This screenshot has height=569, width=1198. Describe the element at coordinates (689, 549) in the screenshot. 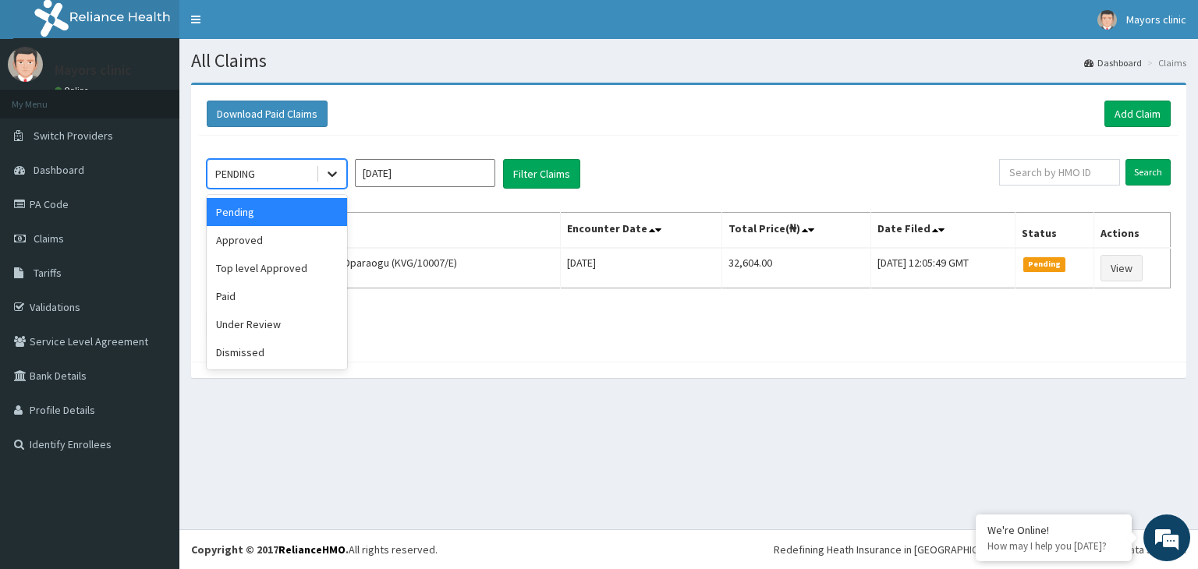

I see `footer: All rights reserved.` at that location.